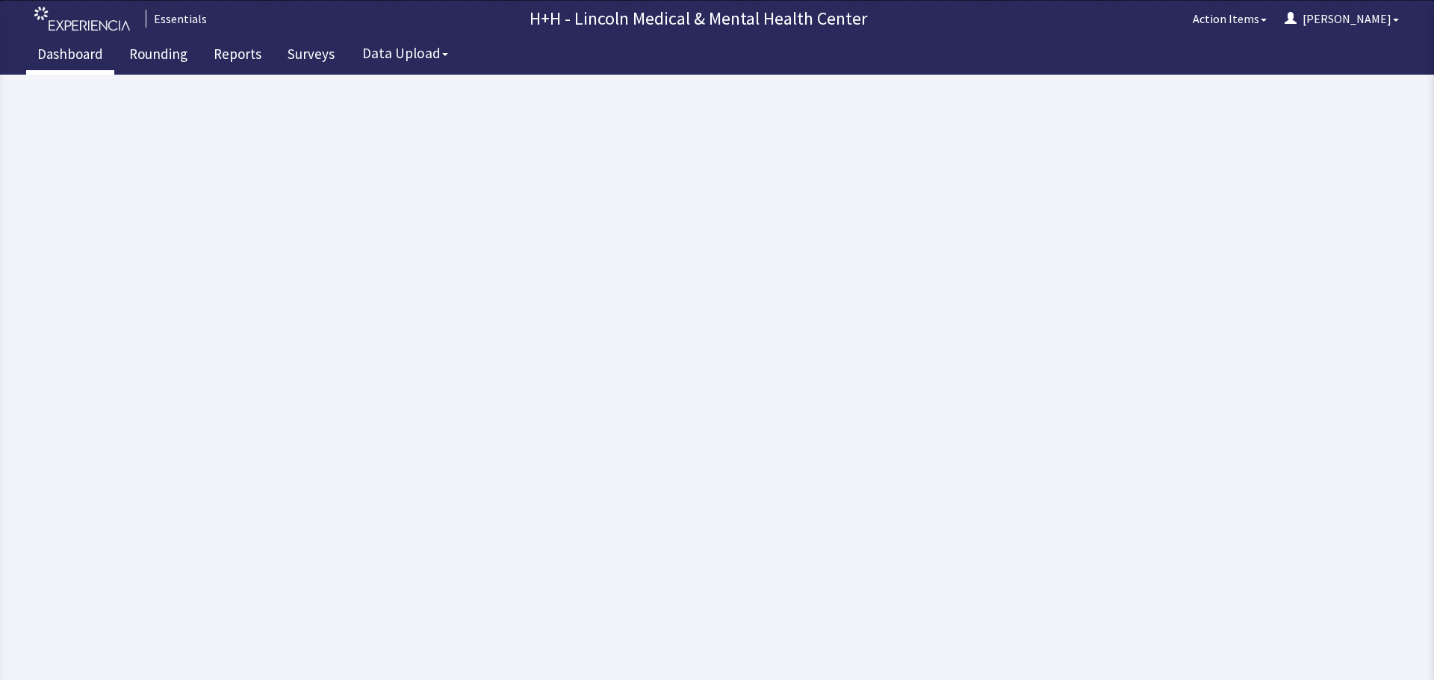 This screenshot has height=680, width=1434. Describe the element at coordinates (70, 56) in the screenshot. I see `a: Dashboard` at that location.